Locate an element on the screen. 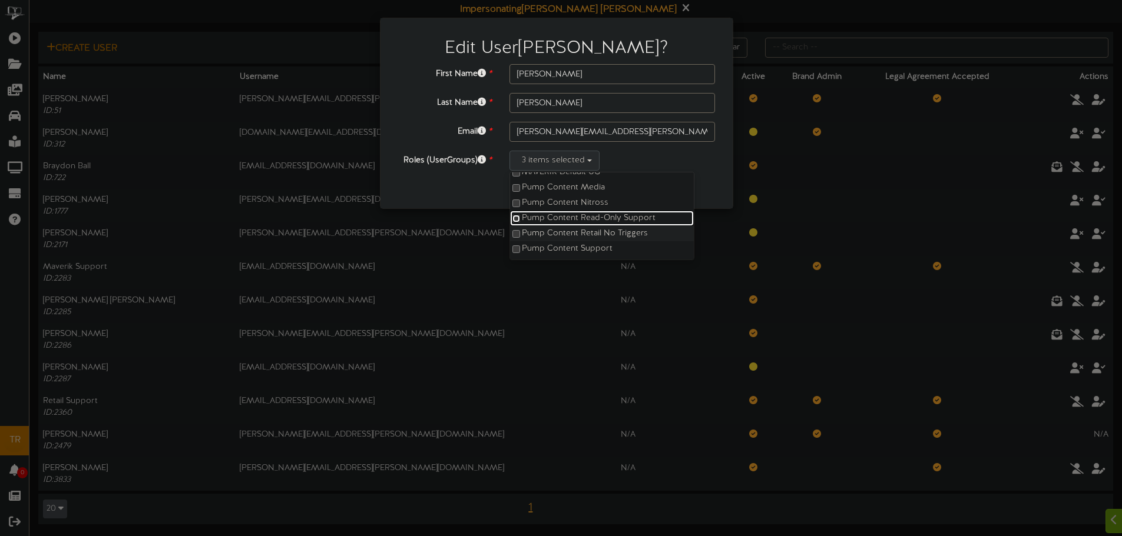 This screenshot has height=536, width=1122. input: User Email is located at coordinates (612, 132).